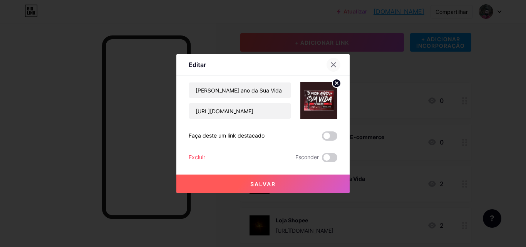  What do you see at coordinates (263, 184) in the screenshot?
I see `button: Salvar` at bounding box center [263, 184].